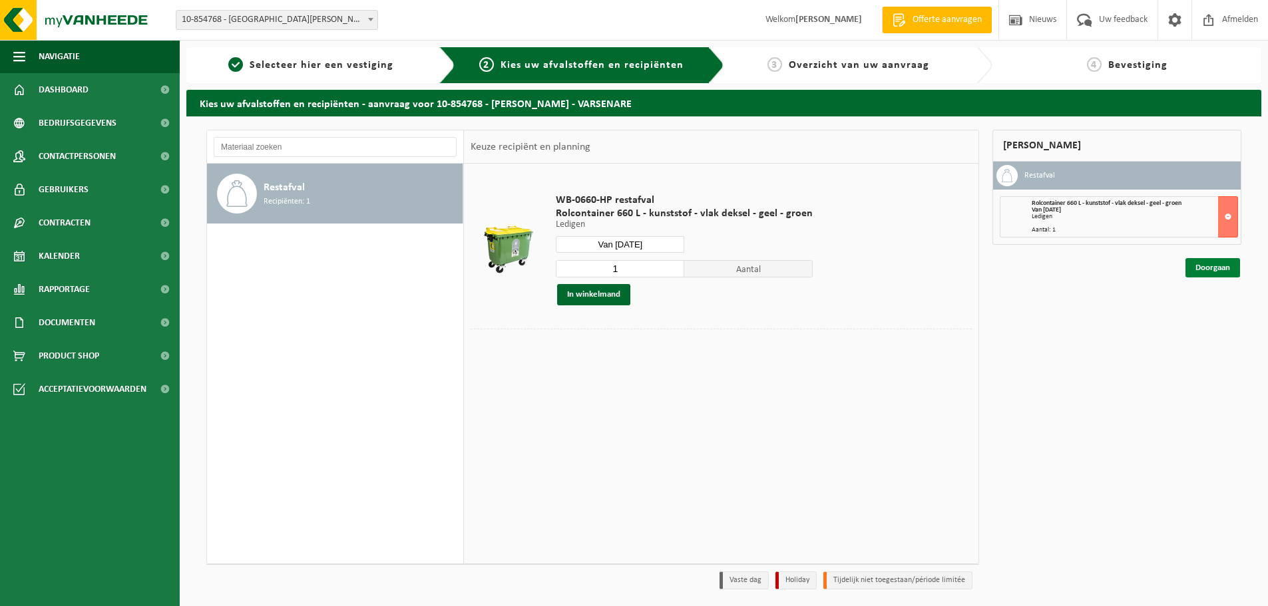 The image size is (1268, 606). Describe the element at coordinates (775, 65) in the screenshot. I see `span: 3` at that location.